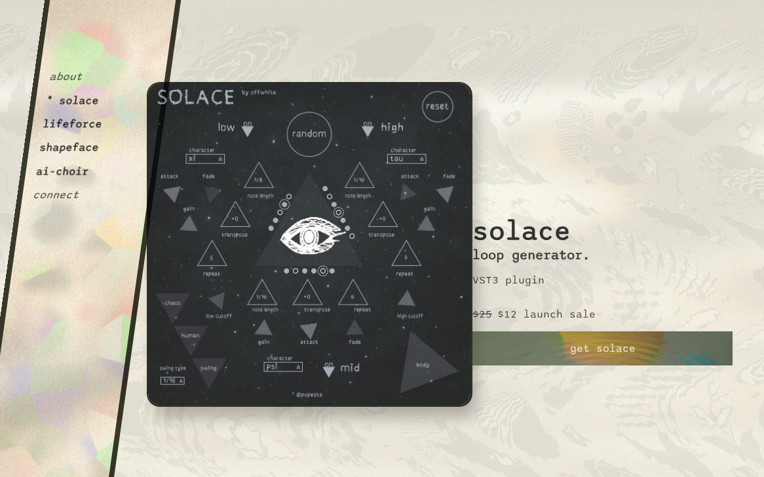 The height and width of the screenshot is (477, 764). What do you see at coordinates (72, 100) in the screenshot?
I see `button: * solace` at bounding box center [72, 100].